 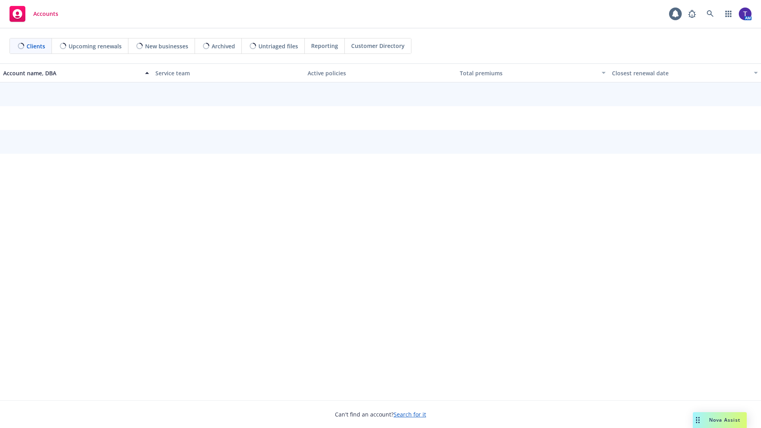 What do you see at coordinates (745, 14) in the screenshot?
I see `img: photo` at bounding box center [745, 14].